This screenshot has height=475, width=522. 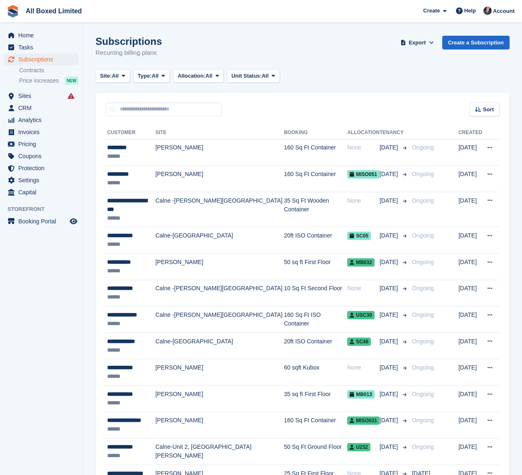 I want to click on span: Sites, so click(x=43, y=96).